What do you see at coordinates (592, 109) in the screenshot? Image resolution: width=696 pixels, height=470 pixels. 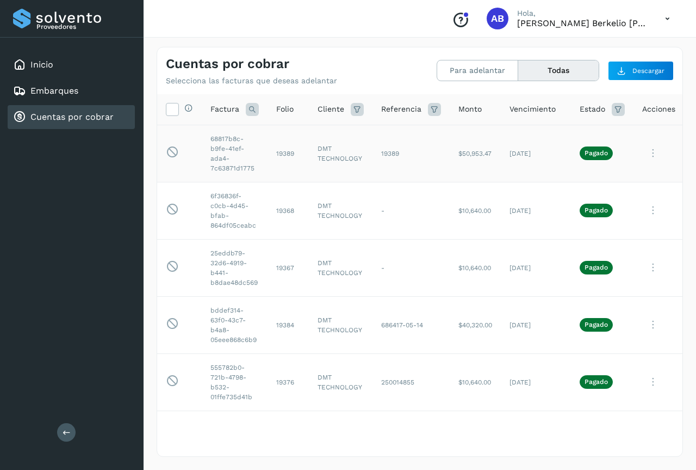 I see `span: Estado` at bounding box center [592, 109].